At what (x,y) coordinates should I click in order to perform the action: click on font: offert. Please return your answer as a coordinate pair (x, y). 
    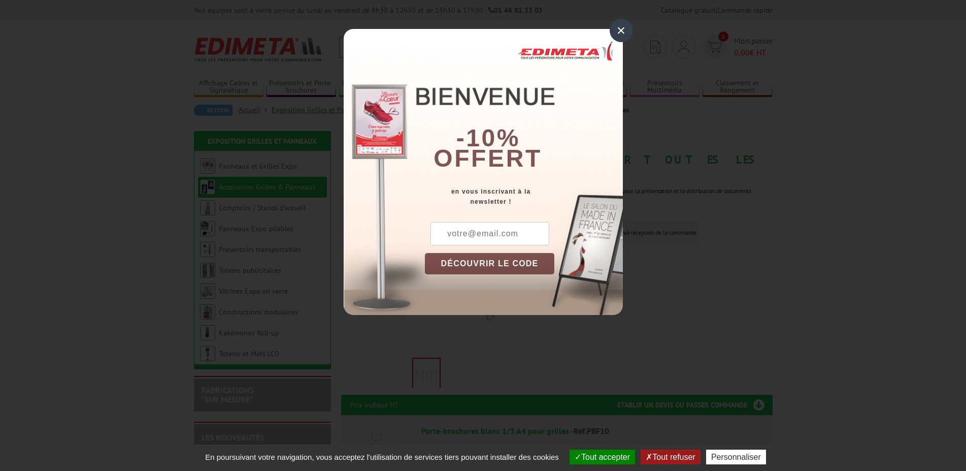
    Looking at the image, I should click on (488, 158).